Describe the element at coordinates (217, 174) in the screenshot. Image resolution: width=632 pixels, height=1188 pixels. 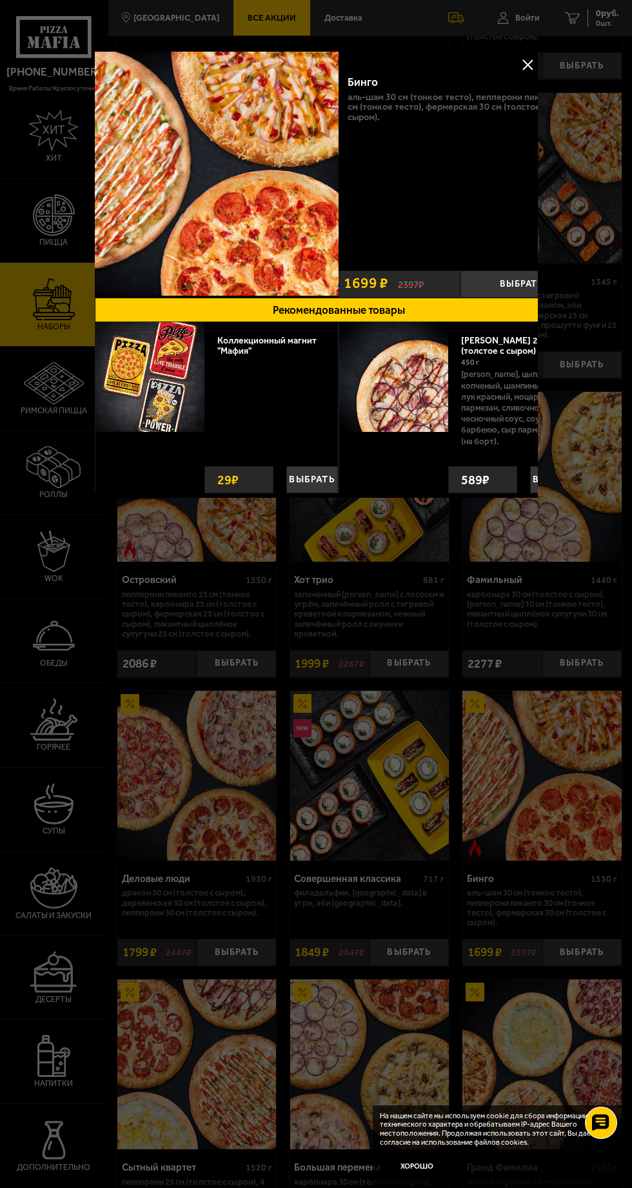
I see `img: Бинго` at that location.